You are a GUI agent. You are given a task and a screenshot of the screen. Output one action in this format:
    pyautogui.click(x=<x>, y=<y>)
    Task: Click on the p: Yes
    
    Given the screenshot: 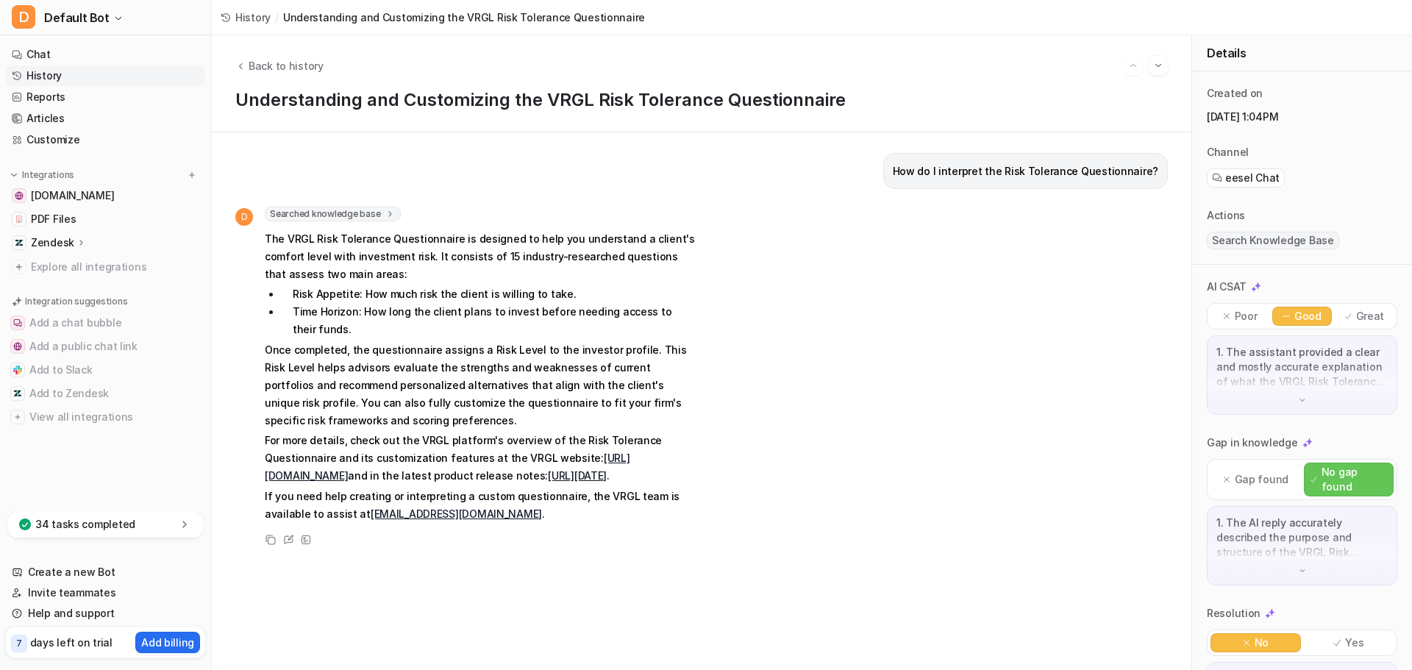 What is the action you would take?
    pyautogui.click(x=1354, y=643)
    